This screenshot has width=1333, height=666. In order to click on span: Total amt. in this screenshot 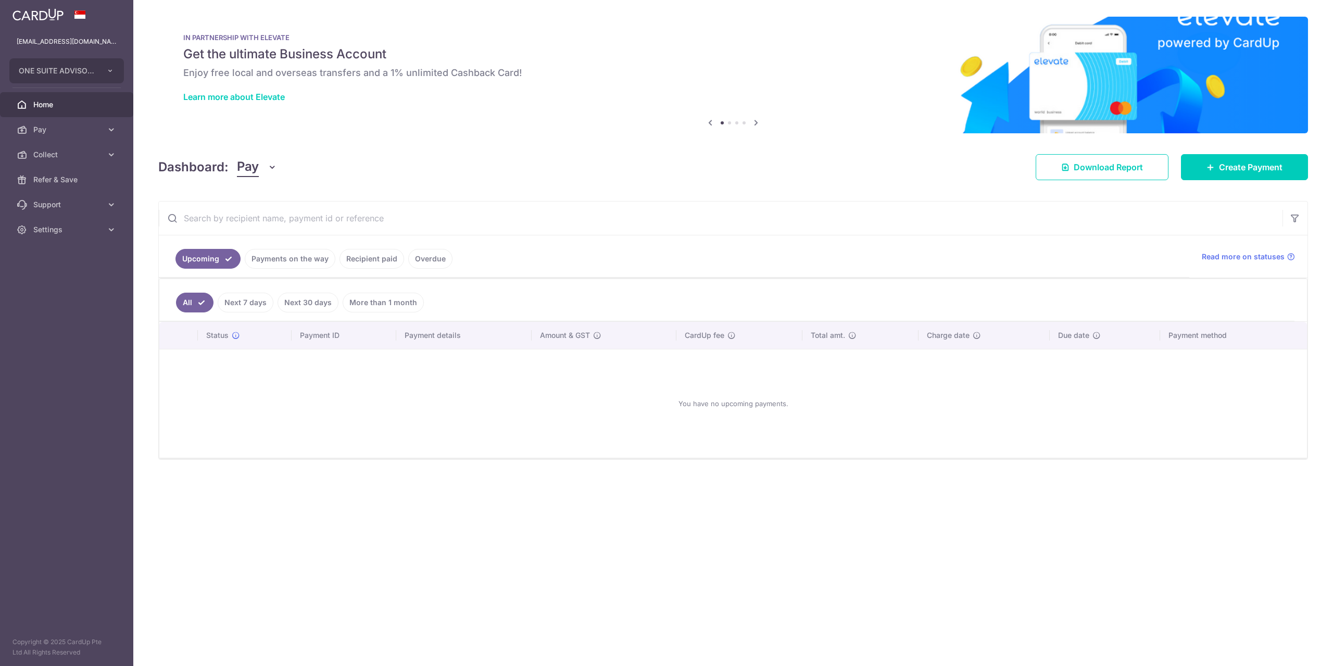, I will do `click(828, 335)`.